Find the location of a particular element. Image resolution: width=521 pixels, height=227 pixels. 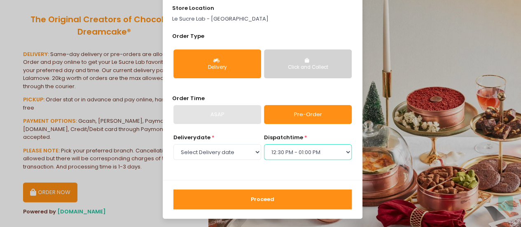

span: Delivery date is located at coordinates (192, 137).